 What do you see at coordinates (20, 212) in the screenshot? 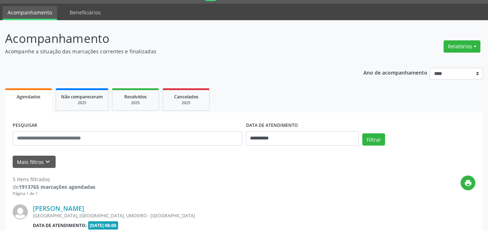
I see `img: img` at bounding box center [20, 212].